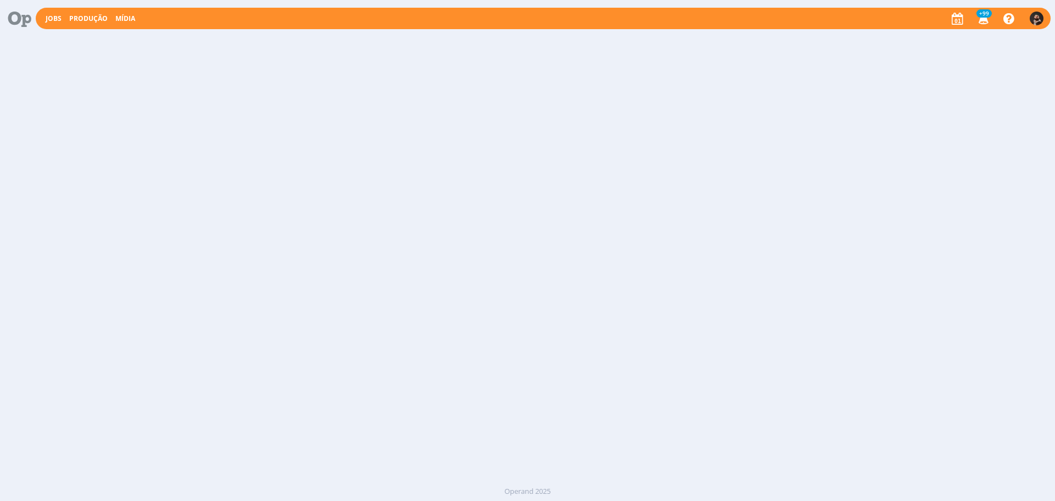  Describe the element at coordinates (1036, 18) in the screenshot. I see `img: D` at that location.